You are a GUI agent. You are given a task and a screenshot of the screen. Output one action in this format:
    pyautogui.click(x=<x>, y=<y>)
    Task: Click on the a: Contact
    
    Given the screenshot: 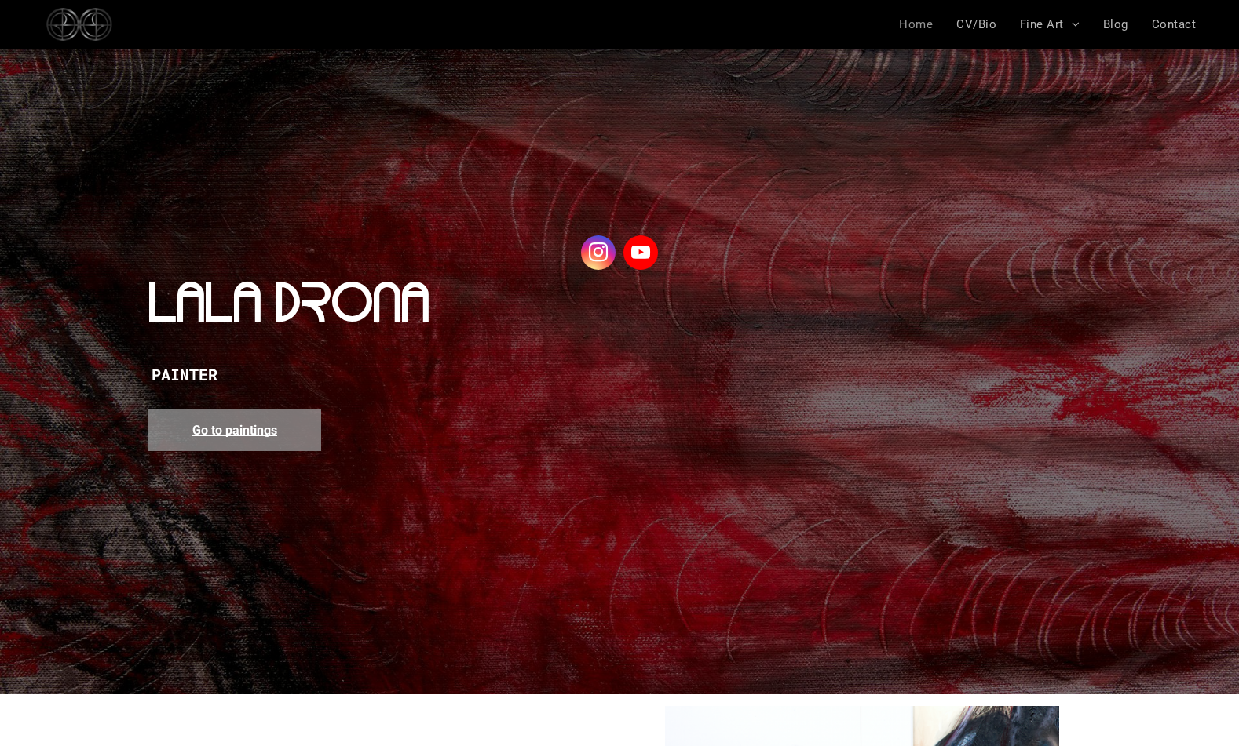 What is the action you would take?
    pyautogui.click(x=1173, y=24)
    